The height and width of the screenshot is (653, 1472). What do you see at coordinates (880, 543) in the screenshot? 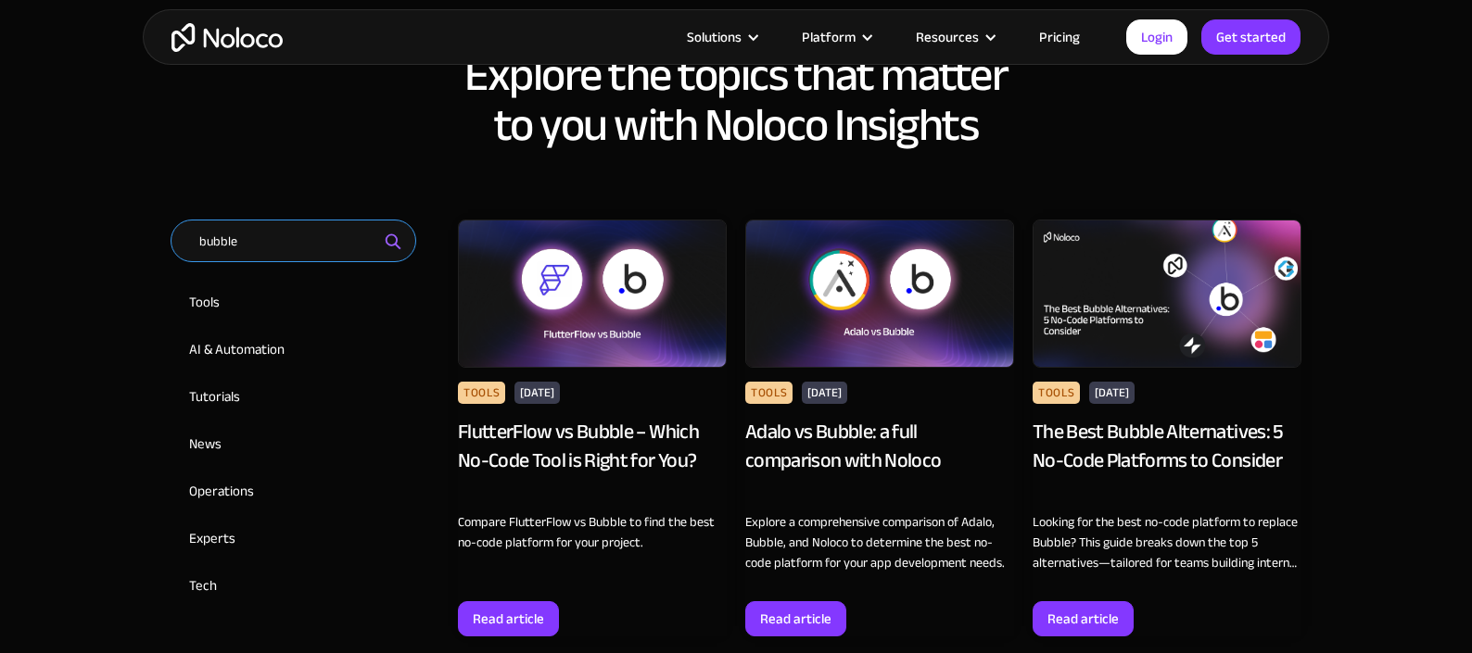
I see `div: Explore a comprehensive comparison of Adalo, Bubble, and Noloco to determine the best no-code pla...` at bounding box center [880, 543].